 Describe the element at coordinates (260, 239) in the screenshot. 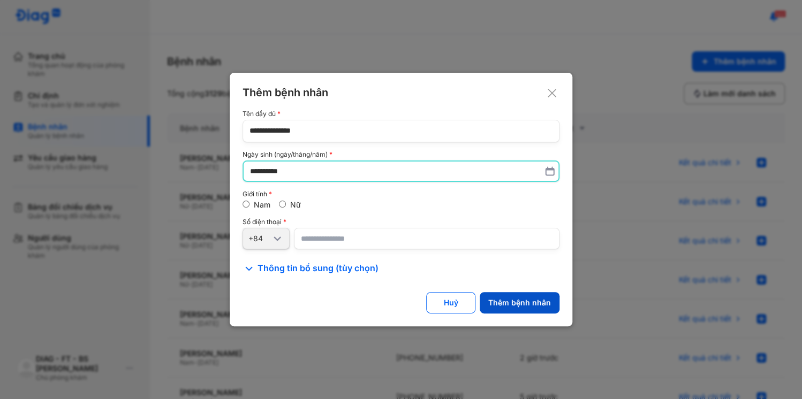

I see `div: +84` at that location.